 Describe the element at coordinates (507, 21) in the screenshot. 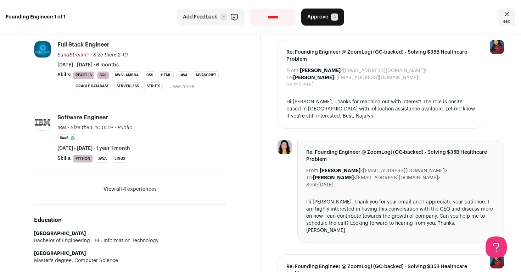

I see `span: esc` at that location.